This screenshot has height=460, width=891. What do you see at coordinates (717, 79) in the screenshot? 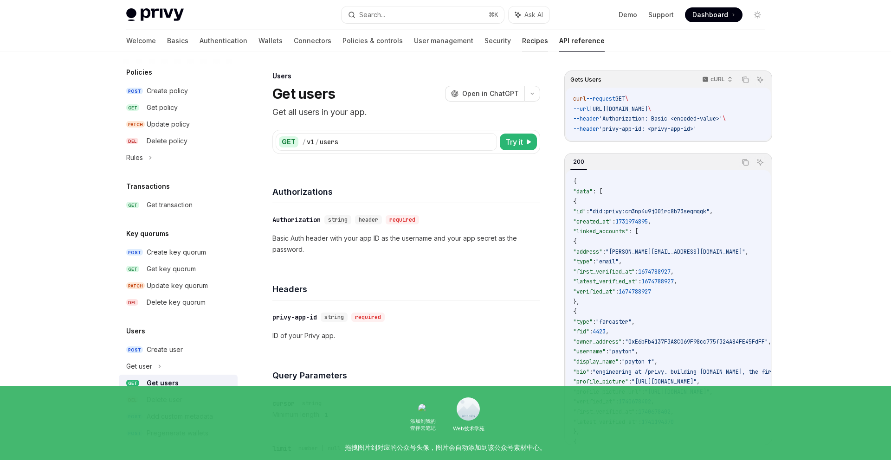
I see `p: cURL` at bounding box center [717, 79].